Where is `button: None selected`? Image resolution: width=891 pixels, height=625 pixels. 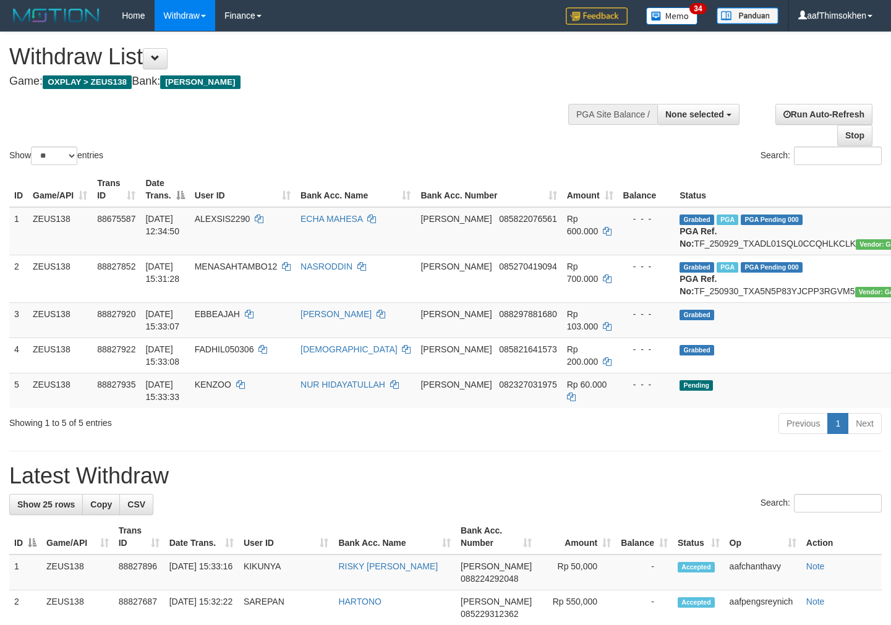 button: None selected is located at coordinates (698, 114).